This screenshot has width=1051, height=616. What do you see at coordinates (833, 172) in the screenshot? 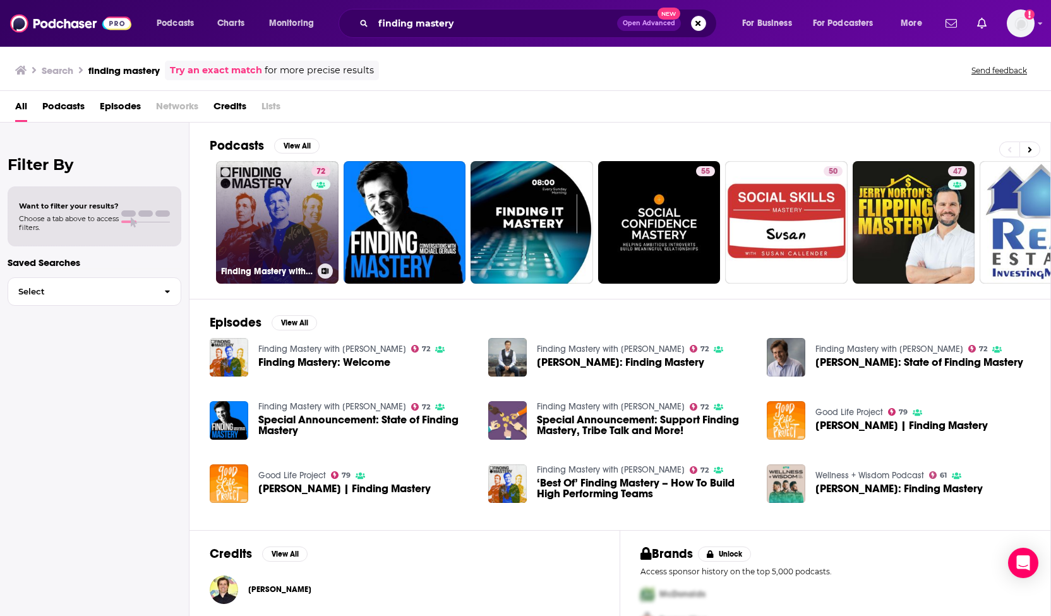
I see `span: 50` at bounding box center [833, 172].